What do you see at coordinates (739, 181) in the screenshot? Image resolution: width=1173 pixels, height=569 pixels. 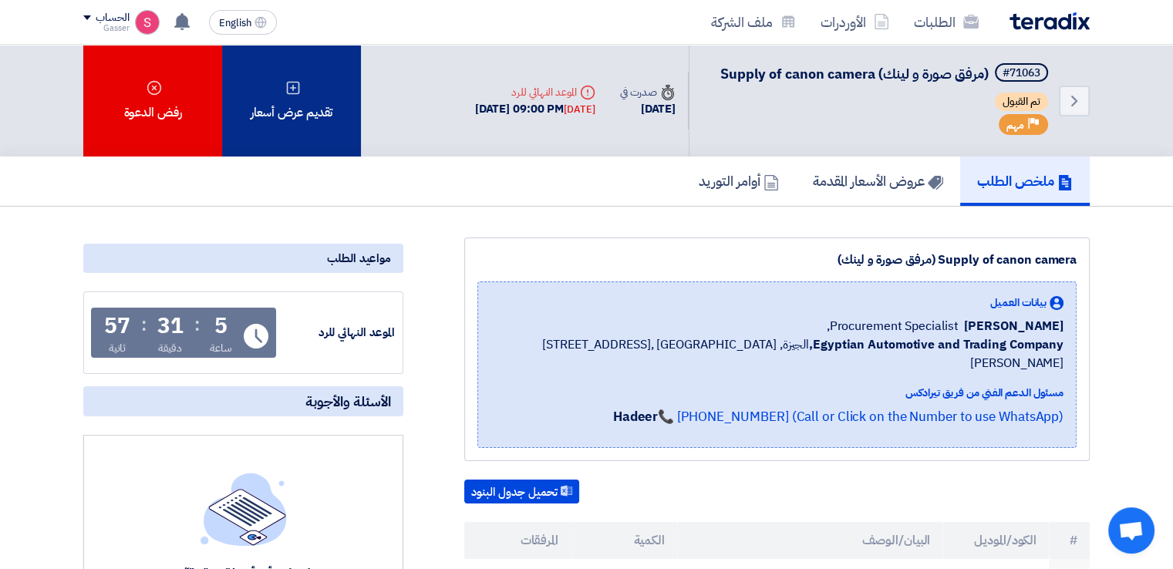 I see `a: أوامر التوريد` at bounding box center [739, 181].